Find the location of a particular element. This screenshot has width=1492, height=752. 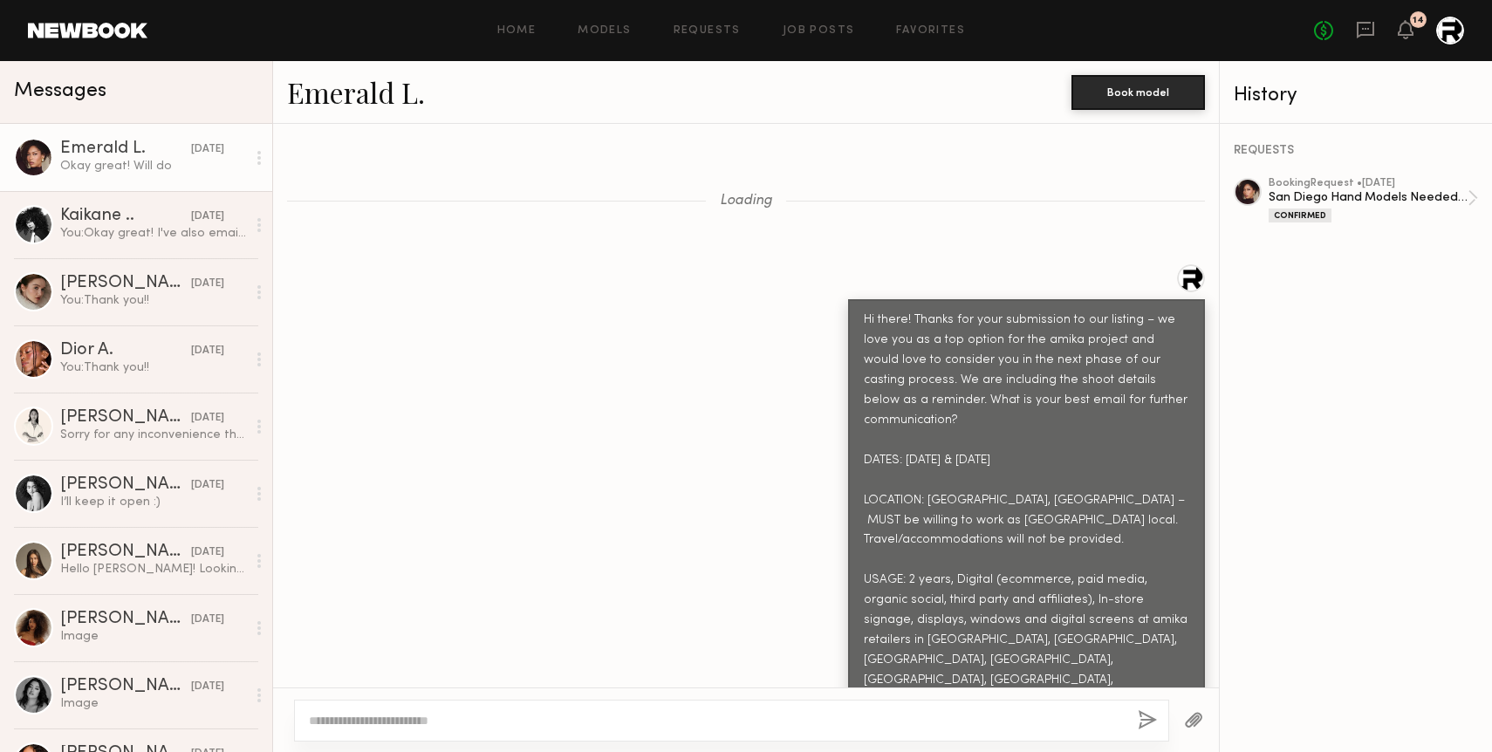

a: Models is located at coordinates (604, 31).